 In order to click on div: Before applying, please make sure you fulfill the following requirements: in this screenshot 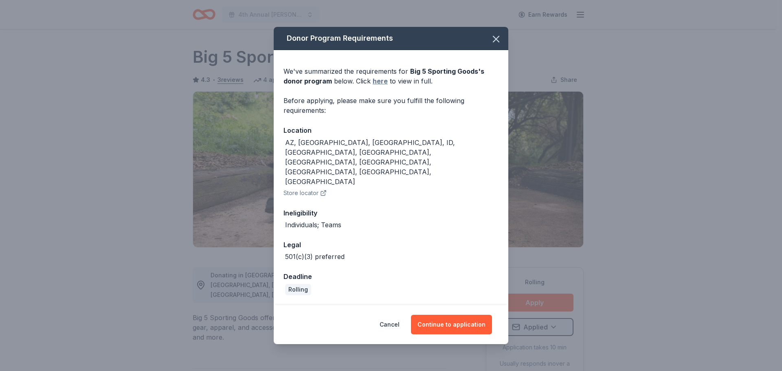, I will do `click(391, 106)`.